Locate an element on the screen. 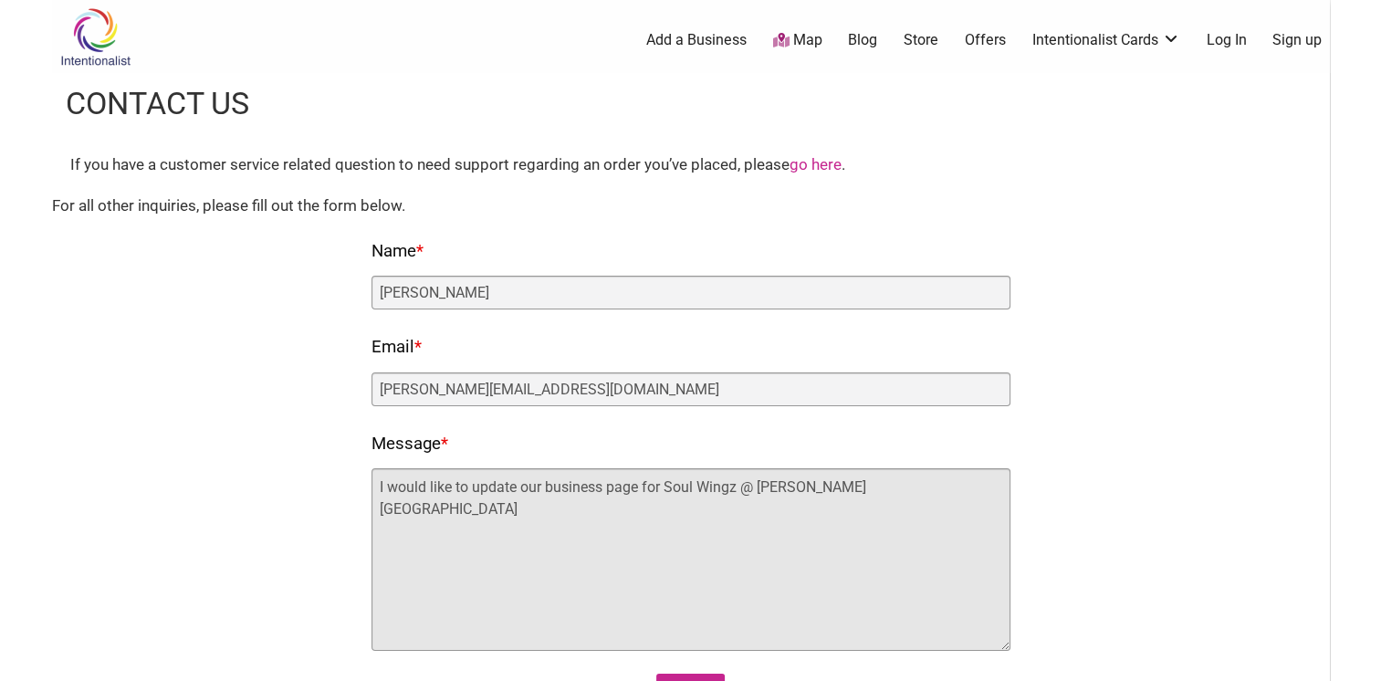 Image resolution: width=1381 pixels, height=681 pixels. a: Store is located at coordinates (921, 40).